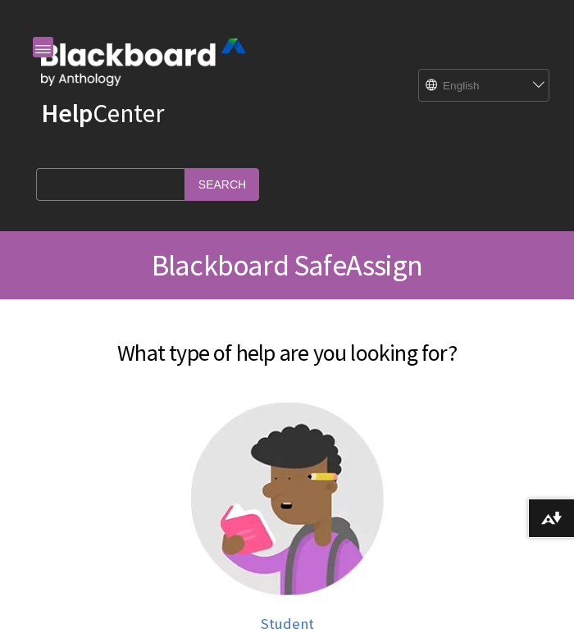 Image resolution: width=574 pixels, height=633 pixels. I want to click on span: Blackboard SafeAssign, so click(287, 265).